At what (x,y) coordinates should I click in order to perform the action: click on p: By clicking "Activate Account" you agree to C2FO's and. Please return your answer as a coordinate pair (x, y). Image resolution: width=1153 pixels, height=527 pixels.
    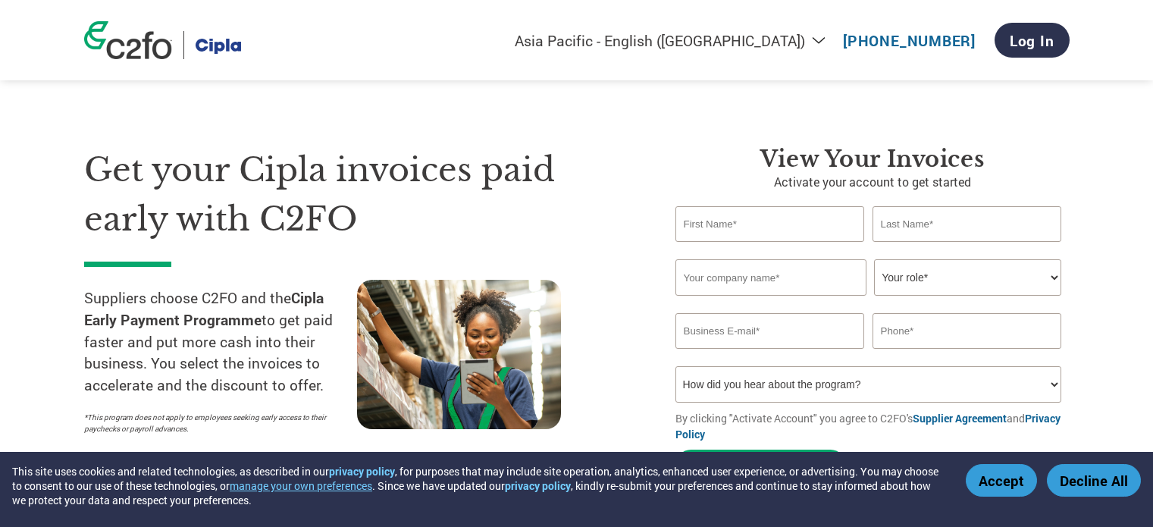
    Looking at the image, I should click on (872, 426).